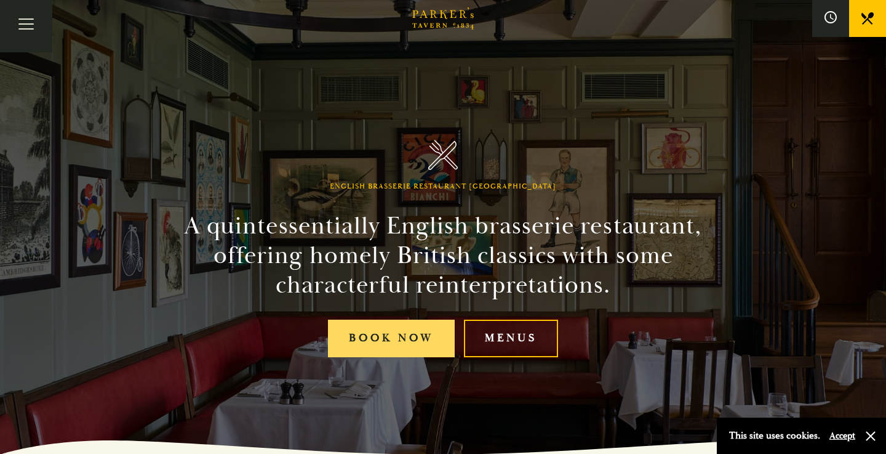 The height and width of the screenshot is (454, 886). What do you see at coordinates (391, 338) in the screenshot?
I see `a: Book Now` at bounding box center [391, 338].